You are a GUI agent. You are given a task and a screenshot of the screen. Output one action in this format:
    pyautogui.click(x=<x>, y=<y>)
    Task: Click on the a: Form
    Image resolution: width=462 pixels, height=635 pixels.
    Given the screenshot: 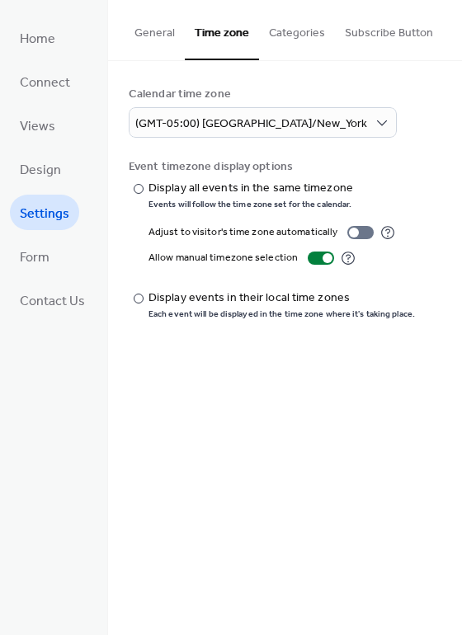 What is the action you would take?
    pyautogui.click(x=35, y=256)
    